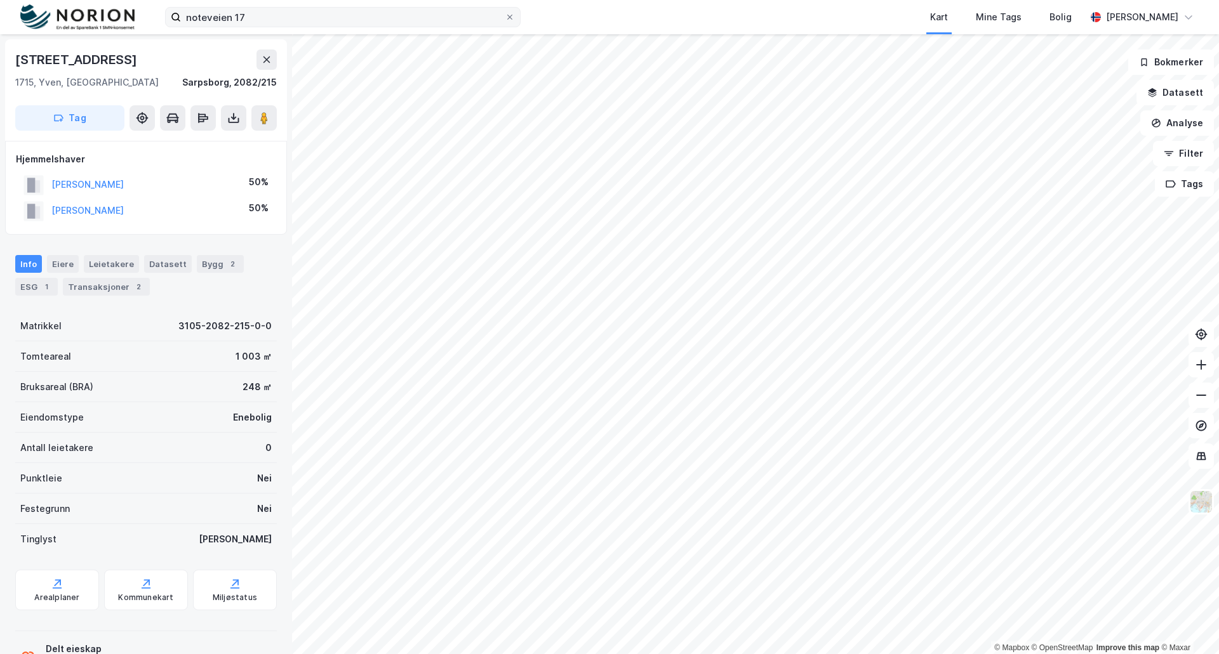 This screenshot has height=654, width=1219. What do you see at coordinates (1127, 648) in the screenshot?
I see `a: Improve this map` at bounding box center [1127, 648].